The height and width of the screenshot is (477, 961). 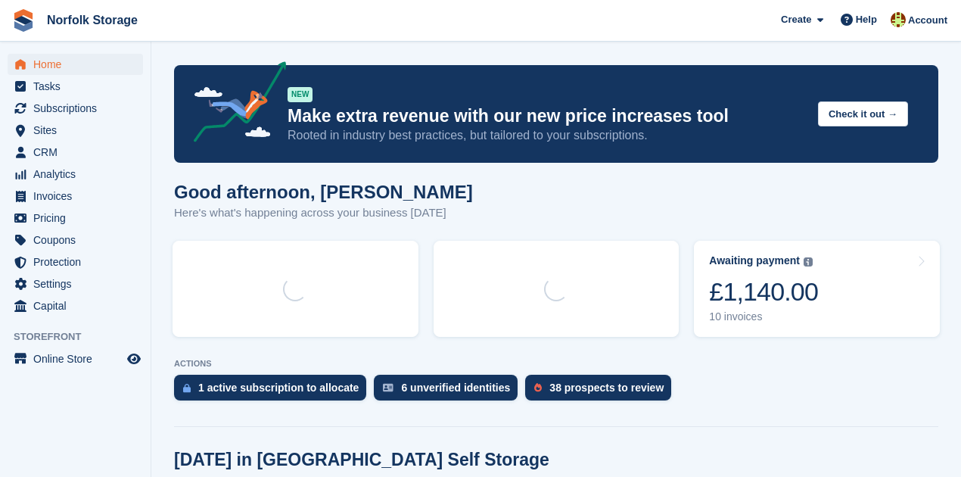 What do you see at coordinates (79, 174) in the screenshot?
I see `span: Analytics` at bounding box center [79, 174].